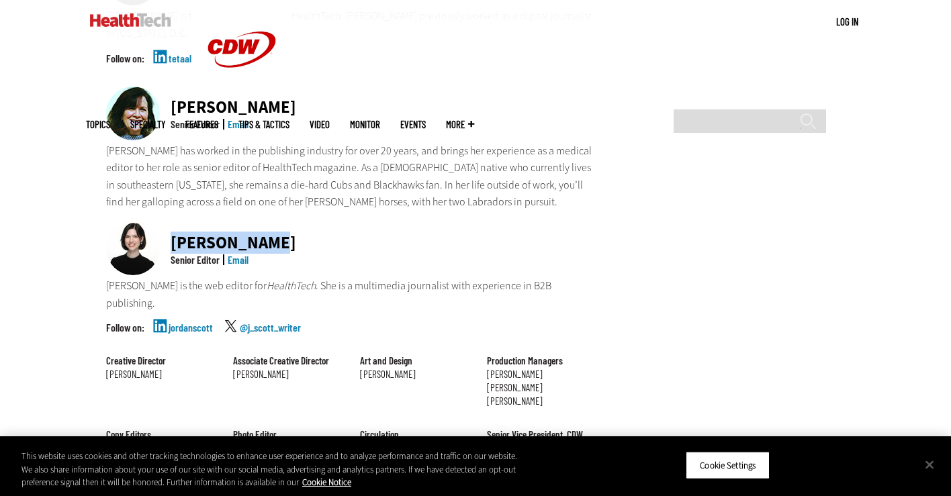  Describe the element at coordinates (460, 124) in the screenshot. I see `span: More` at that location.